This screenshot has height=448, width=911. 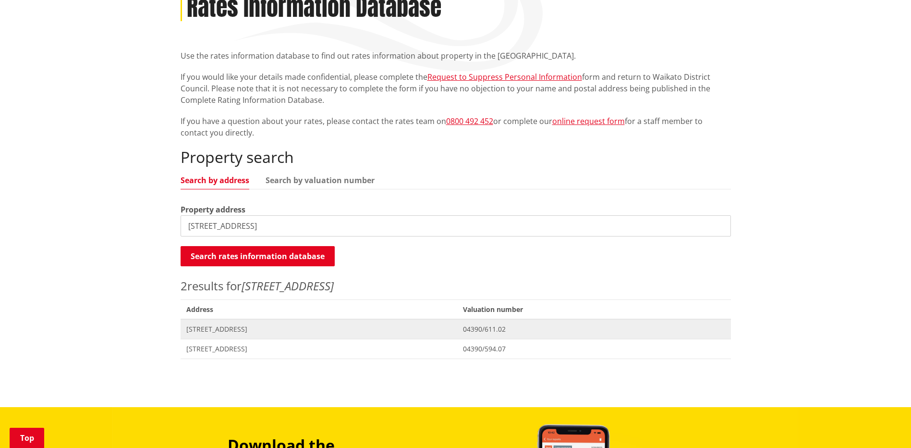 I want to click on span: 2, so click(x=184, y=285).